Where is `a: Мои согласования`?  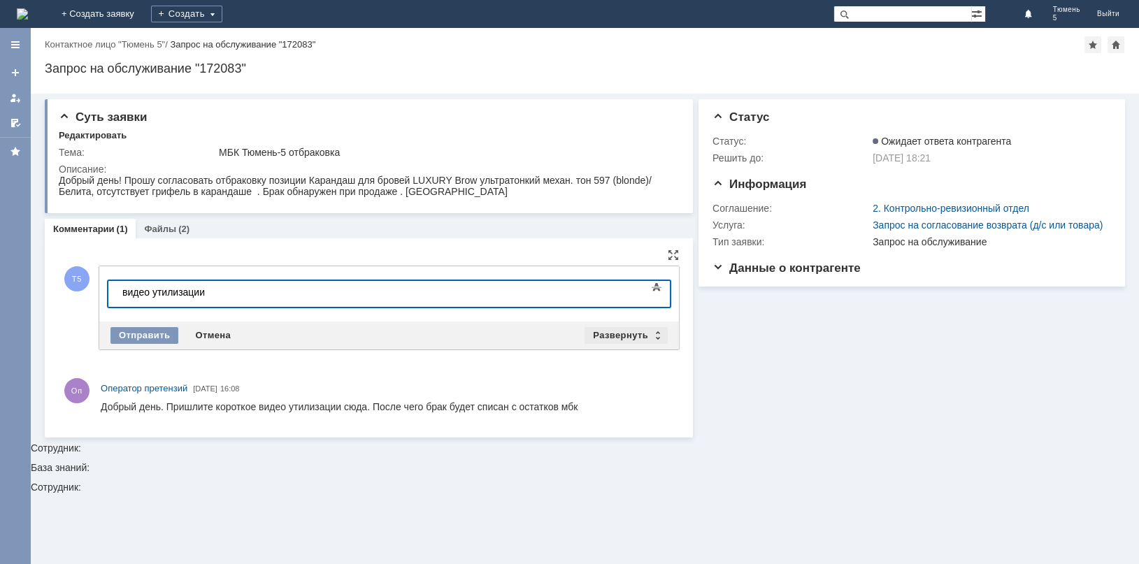
a: Мои согласования is located at coordinates (15, 123).